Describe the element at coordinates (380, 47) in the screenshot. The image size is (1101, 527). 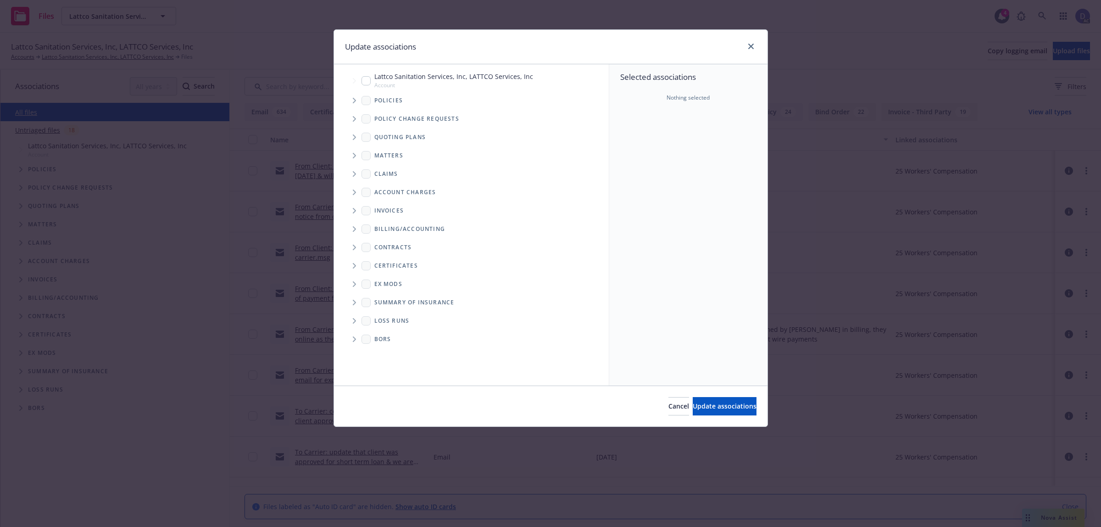
I see `h1: Update associations` at that location.